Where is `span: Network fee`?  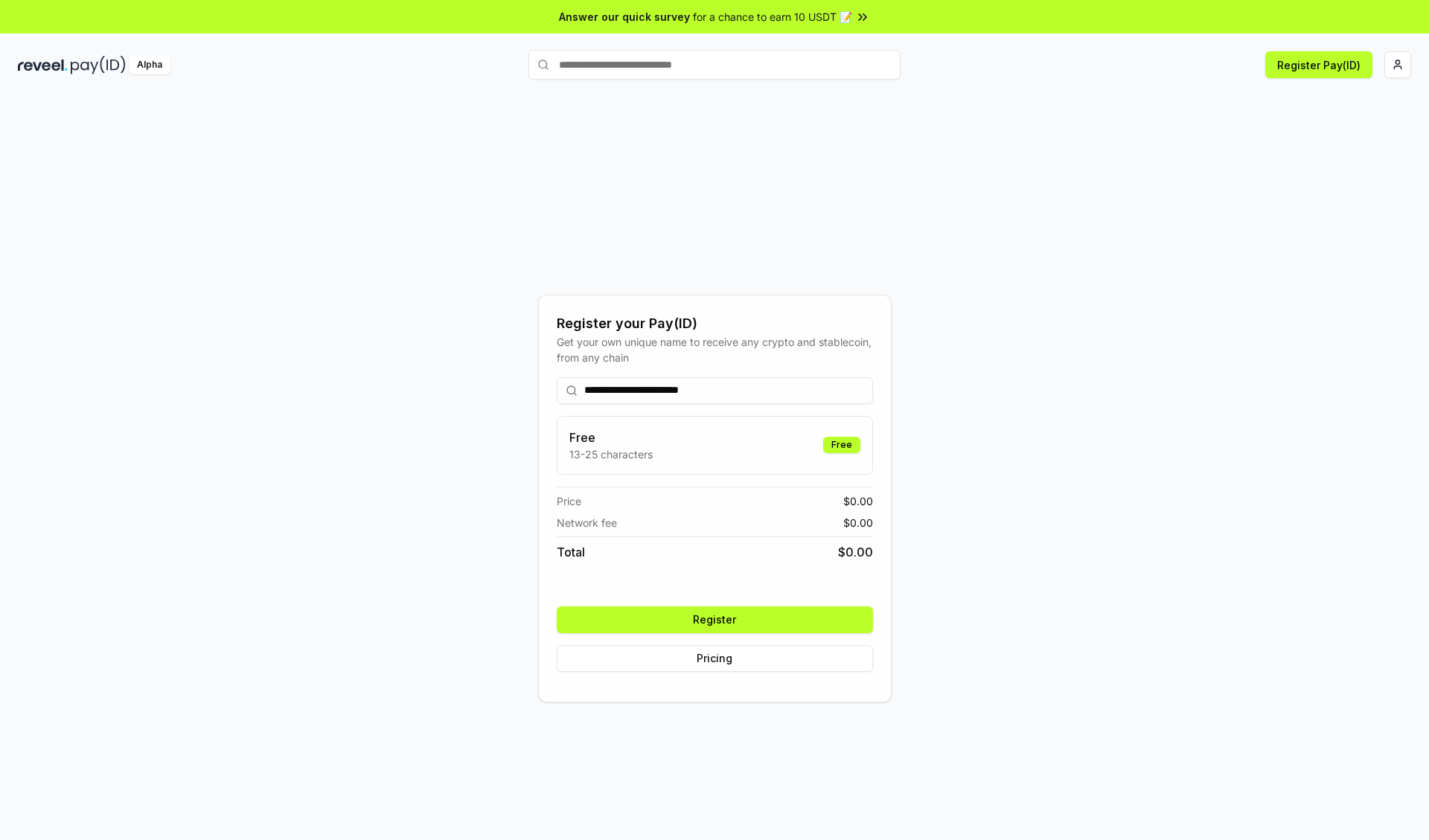 span: Network fee is located at coordinates (586, 522).